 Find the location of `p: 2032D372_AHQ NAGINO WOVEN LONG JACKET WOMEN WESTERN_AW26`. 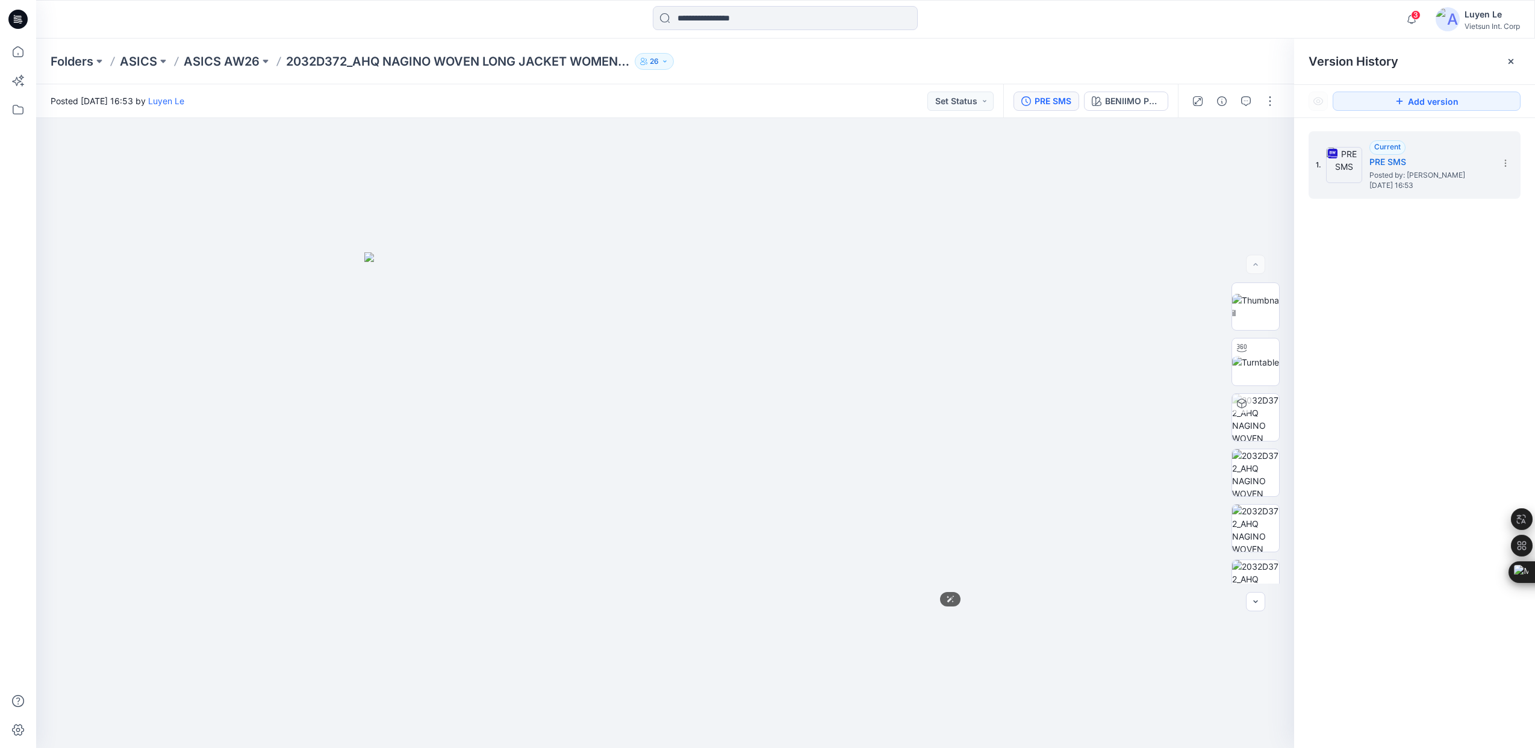

p: 2032D372_AHQ NAGINO WOVEN LONG JACKET WOMEN WESTERN_AW26 is located at coordinates (458, 61).